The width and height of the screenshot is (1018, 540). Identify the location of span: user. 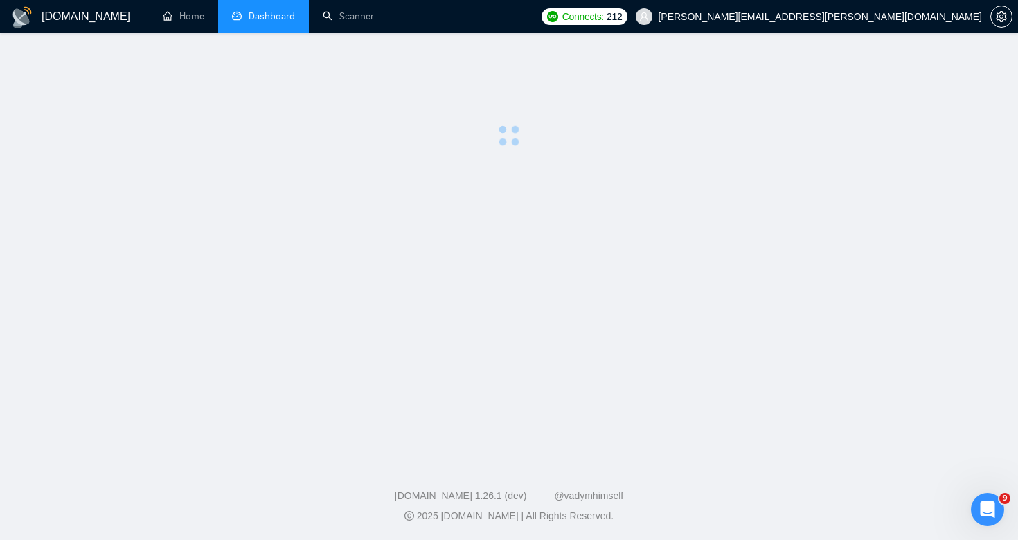
(644, 17).